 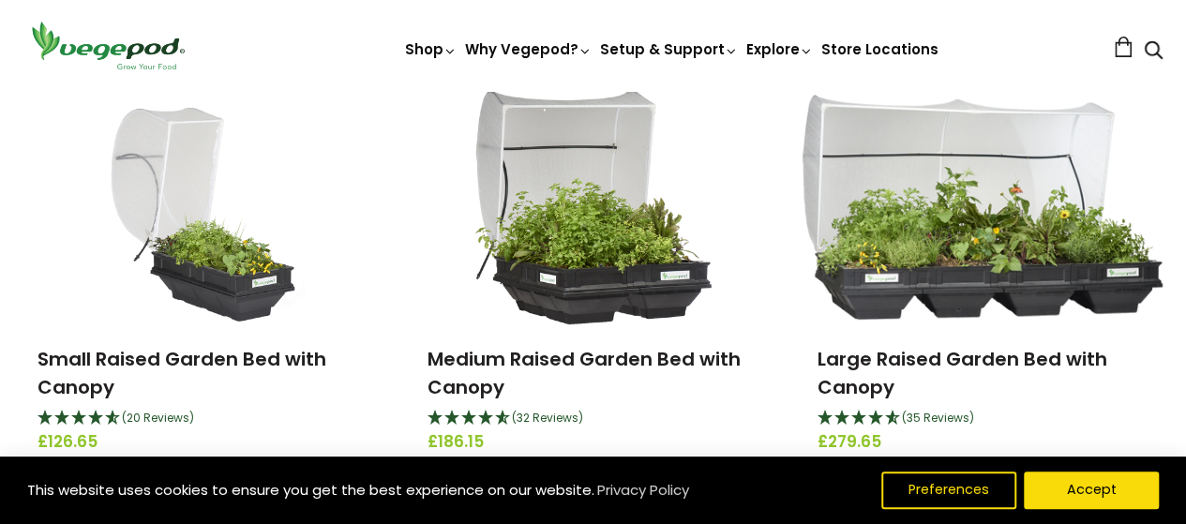 I want to click on span: 4.75 Stars - 20 Reviews, so click(x=158, y=417).